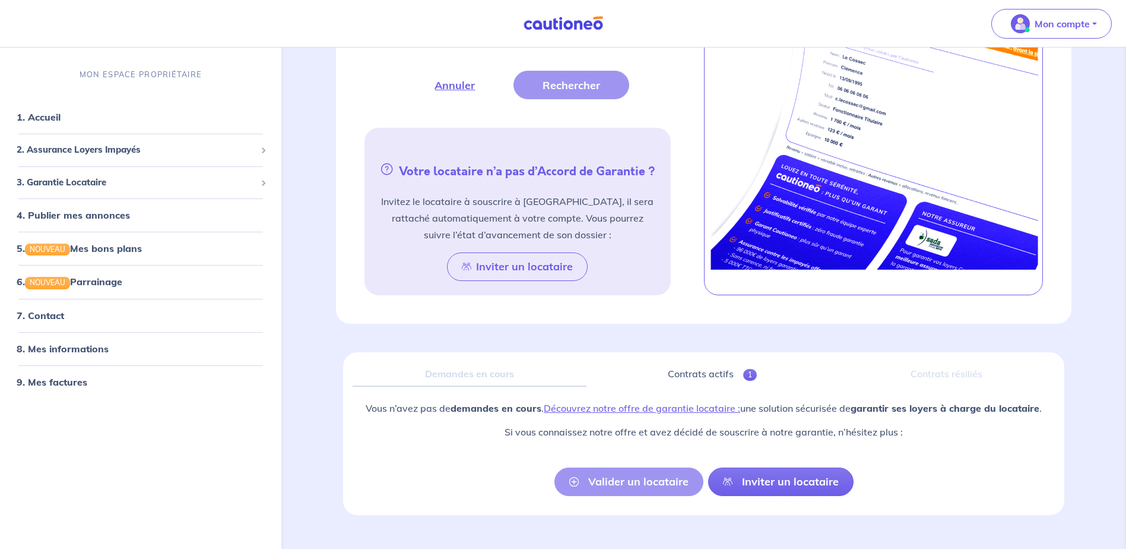 The height and width of the screenshot is (549, 1126). Describe the element at coordinates (141, 282) in the screenshot. I see `div: 6.NOUVEAUParrainage` at that location.